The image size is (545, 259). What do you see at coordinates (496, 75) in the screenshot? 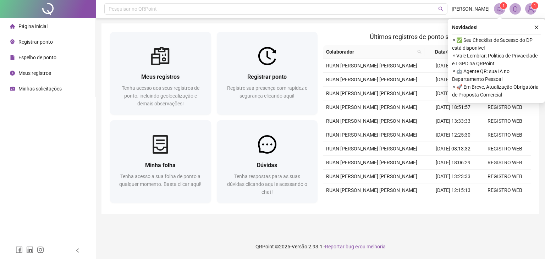
I see `span: ⚬ 🤖 Agente QR: sua IA no Departamento Pessoal` at bounding box center [496, 75].